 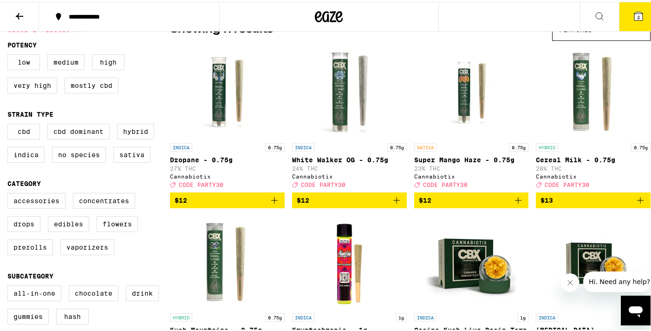 What do you see at coordinates (30, 245) in the screenshot?
I see `label: Prerolls` at bounding box center [30, 245].